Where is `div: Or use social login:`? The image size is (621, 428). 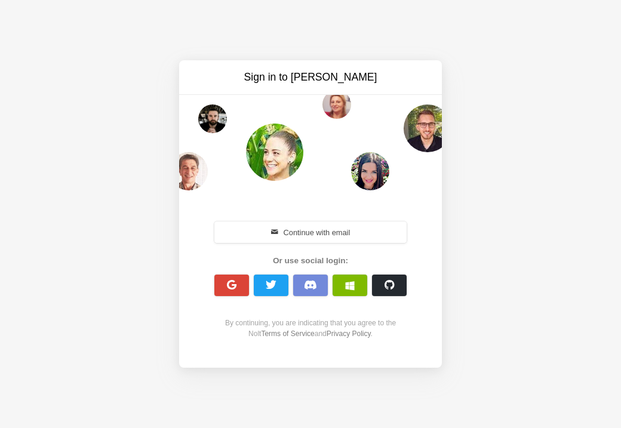
div: Or use social login: is located at coordinates (311, 261).